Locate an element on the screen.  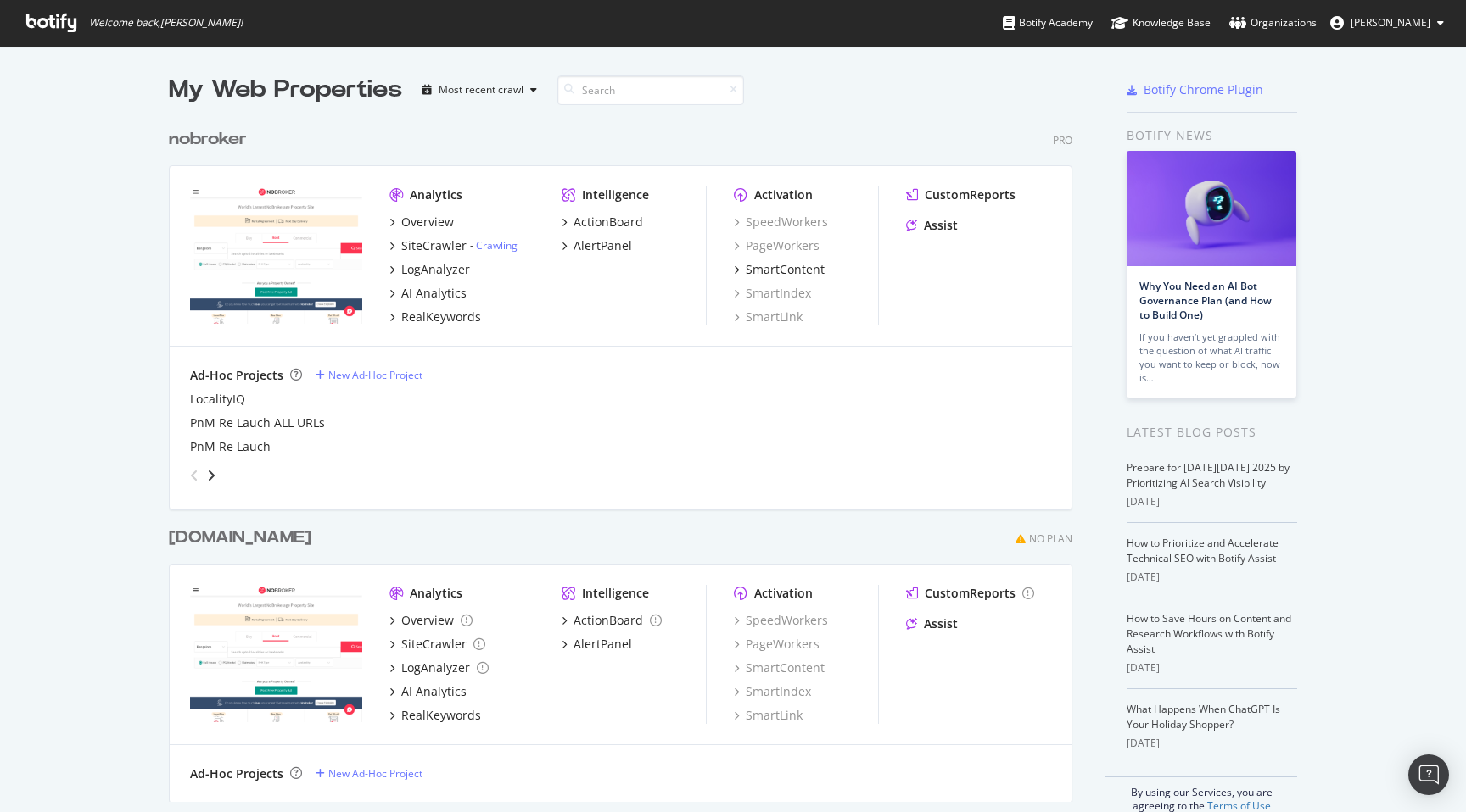
a: LocalityIQ is located at coordinates (217, 399).